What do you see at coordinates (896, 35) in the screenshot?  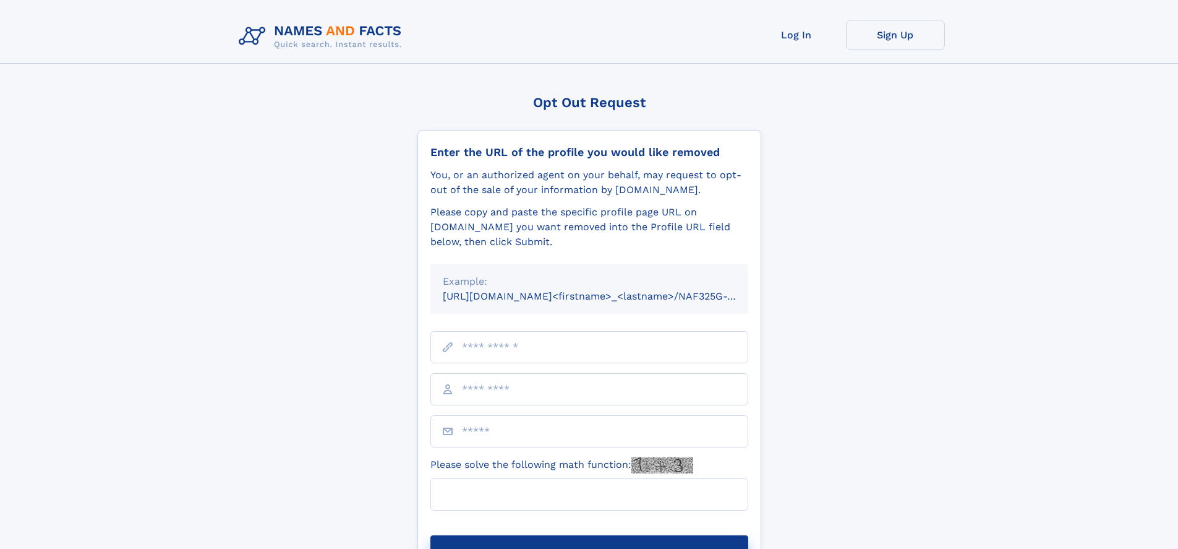 I see `a: Sign Up` at bounding box center [896, 35].